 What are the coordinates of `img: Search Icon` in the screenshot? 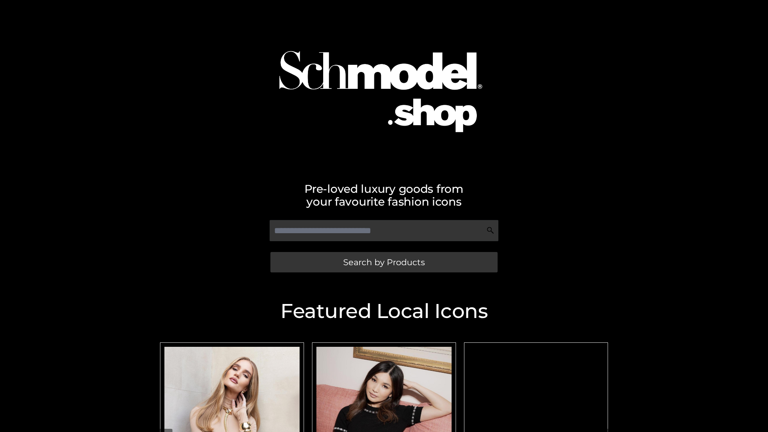 It's located at (490, 230).